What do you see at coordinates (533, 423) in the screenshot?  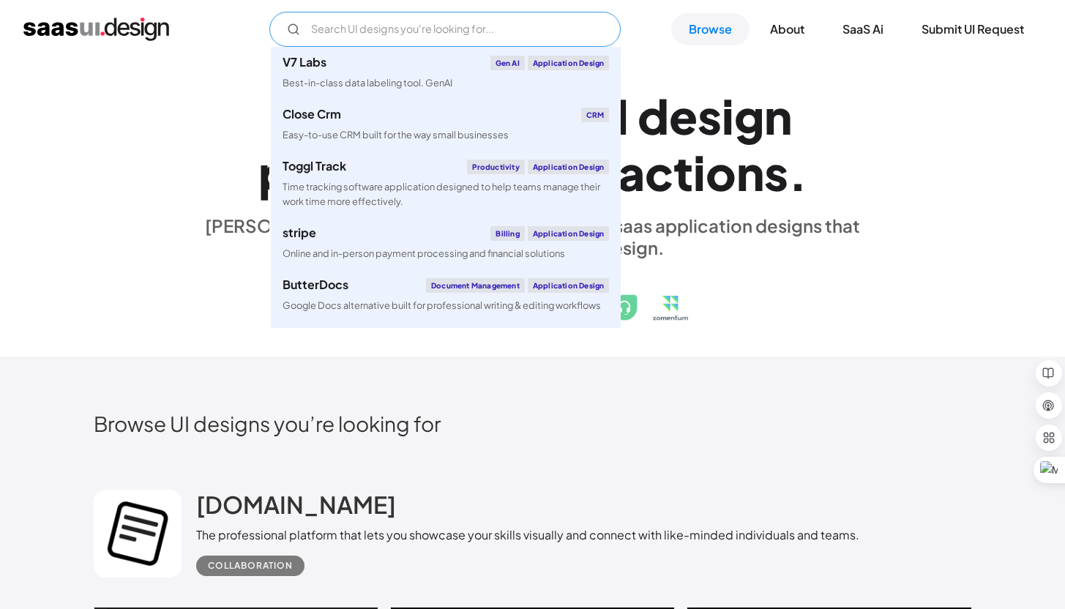 I see `h2: Browse UI designs you’re looking for` at bounding box center [533, 423].